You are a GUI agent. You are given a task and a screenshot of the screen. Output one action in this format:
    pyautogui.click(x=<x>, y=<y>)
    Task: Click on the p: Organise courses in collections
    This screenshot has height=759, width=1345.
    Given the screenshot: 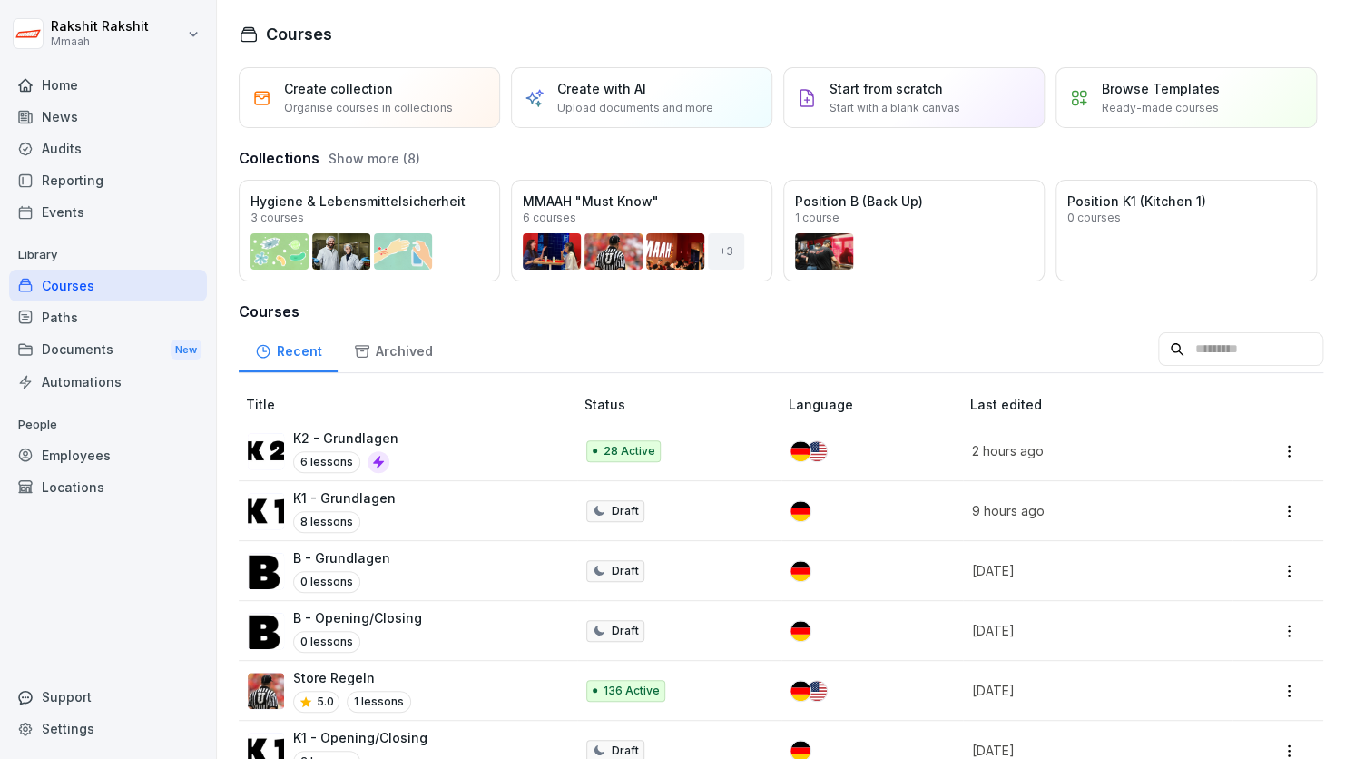 What is the action you would take?
    pyautogui.click(x=369, y=108)
    